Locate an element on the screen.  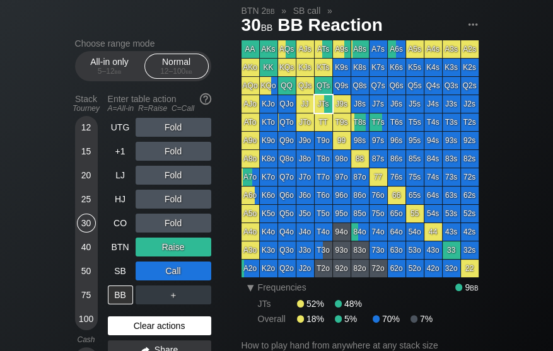
div: 65o is located at coordinates (396, 214).